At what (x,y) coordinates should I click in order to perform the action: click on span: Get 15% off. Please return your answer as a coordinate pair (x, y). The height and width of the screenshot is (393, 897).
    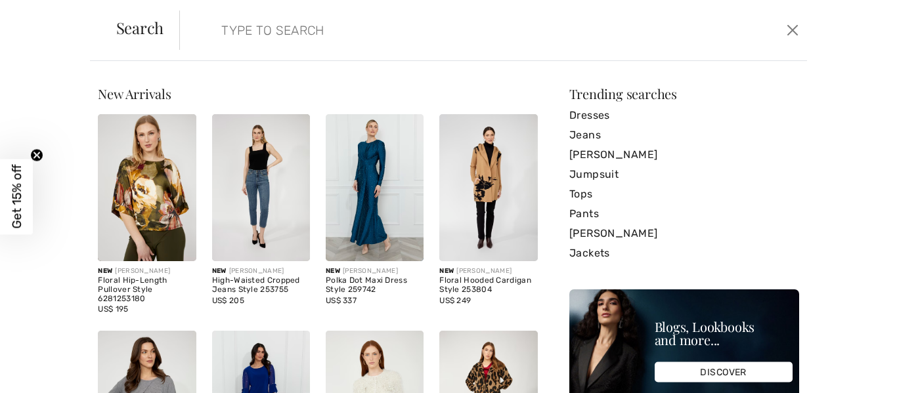
    Looking at the image, I should click on (16, 197).